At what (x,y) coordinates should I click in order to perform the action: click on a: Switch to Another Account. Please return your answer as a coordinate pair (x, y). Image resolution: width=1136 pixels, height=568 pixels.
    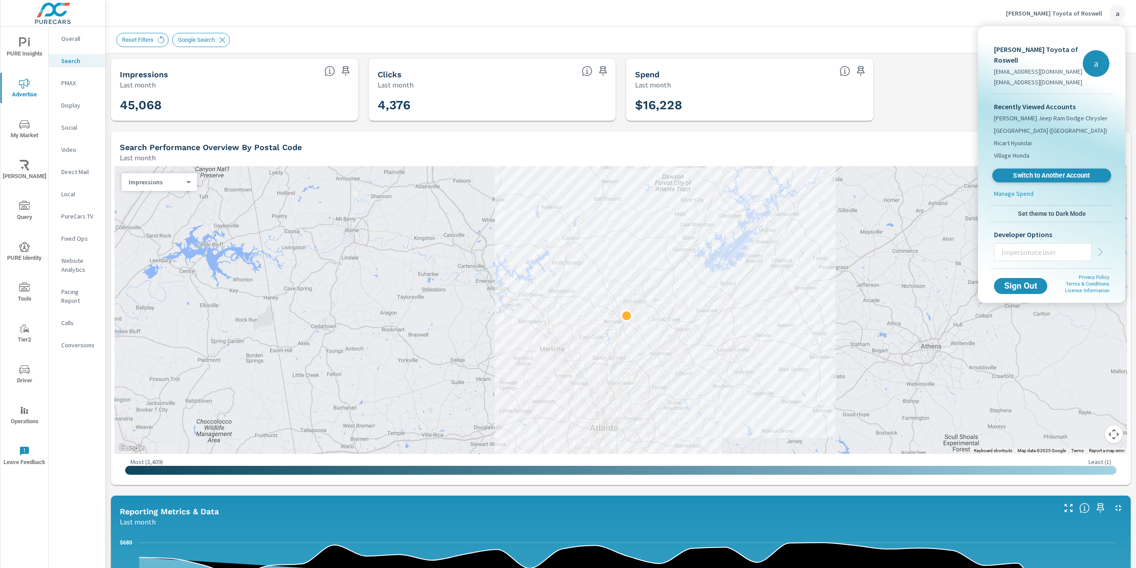
    Looking at the image, I should click on (1052, 175).